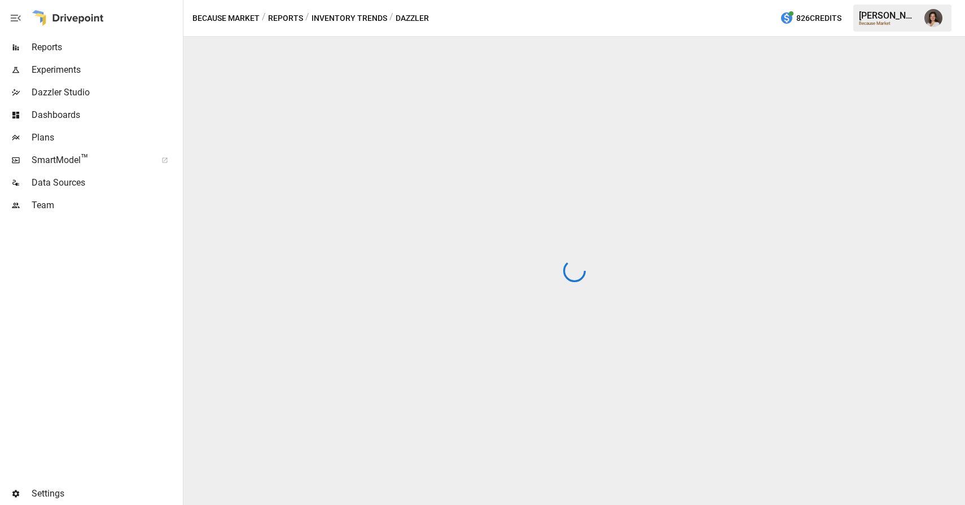 The image size is (965, 505). Describe the element at coordinates (888, 23) in the screenshot. I see `div: Because Market` at that location.